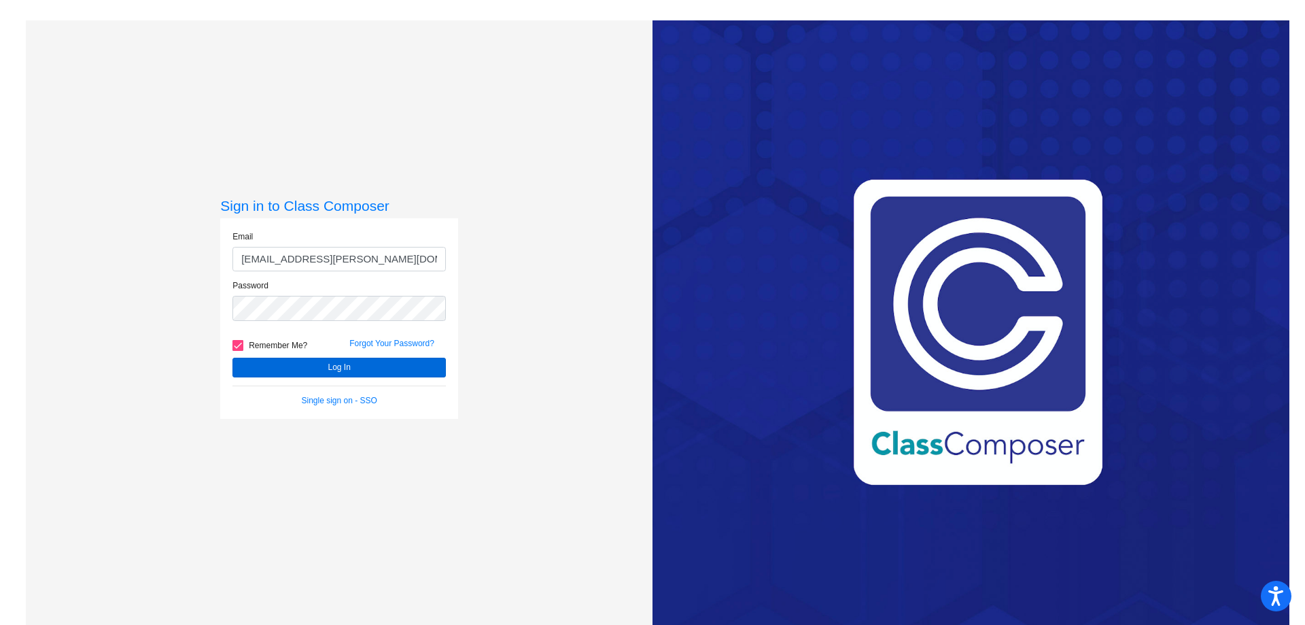 The image size is (1305, 625). Describe the element at coordinates (243, 236) in the screenshot. I see `label: Email` at that location.